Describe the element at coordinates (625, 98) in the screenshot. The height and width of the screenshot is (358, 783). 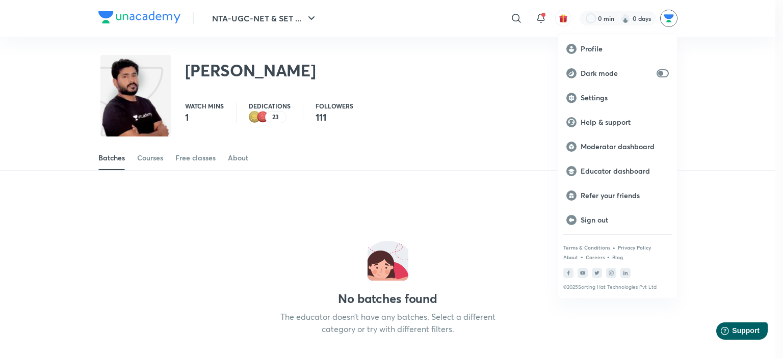
I see `p: Settings` at that location.